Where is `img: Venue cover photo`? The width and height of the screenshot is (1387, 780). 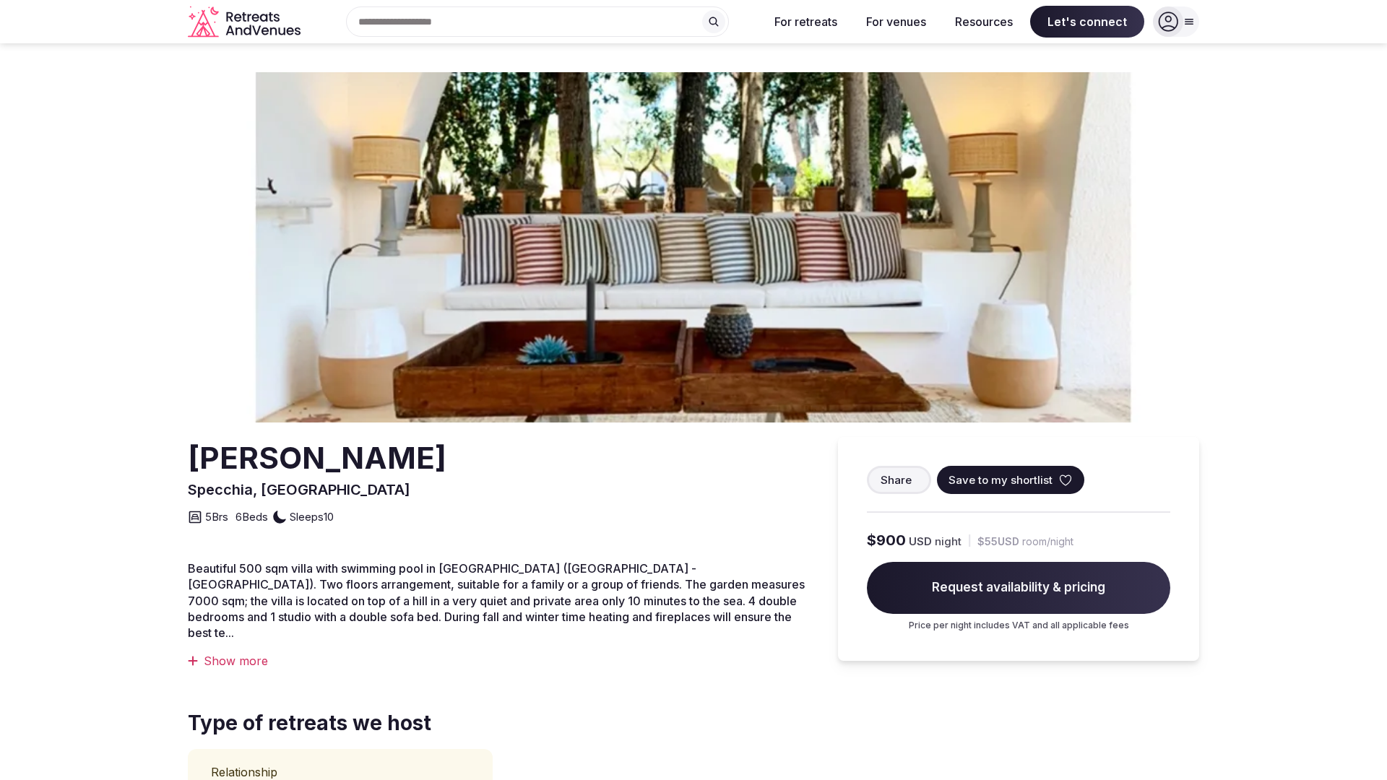
img: Venue cover photo is located at coordinates (693, 247).